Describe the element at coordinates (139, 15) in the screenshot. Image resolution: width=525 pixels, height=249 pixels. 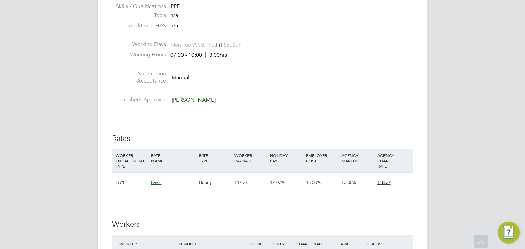
I see `label: Tools` at that location.